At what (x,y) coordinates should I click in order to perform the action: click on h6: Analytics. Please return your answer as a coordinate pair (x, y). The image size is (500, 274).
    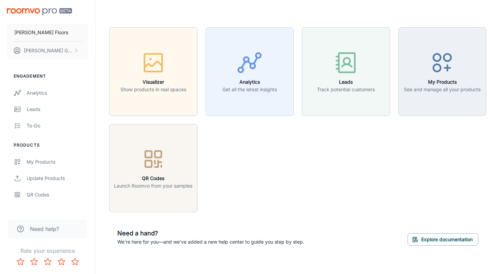
    Looking at the image, I should click on (250, 82).